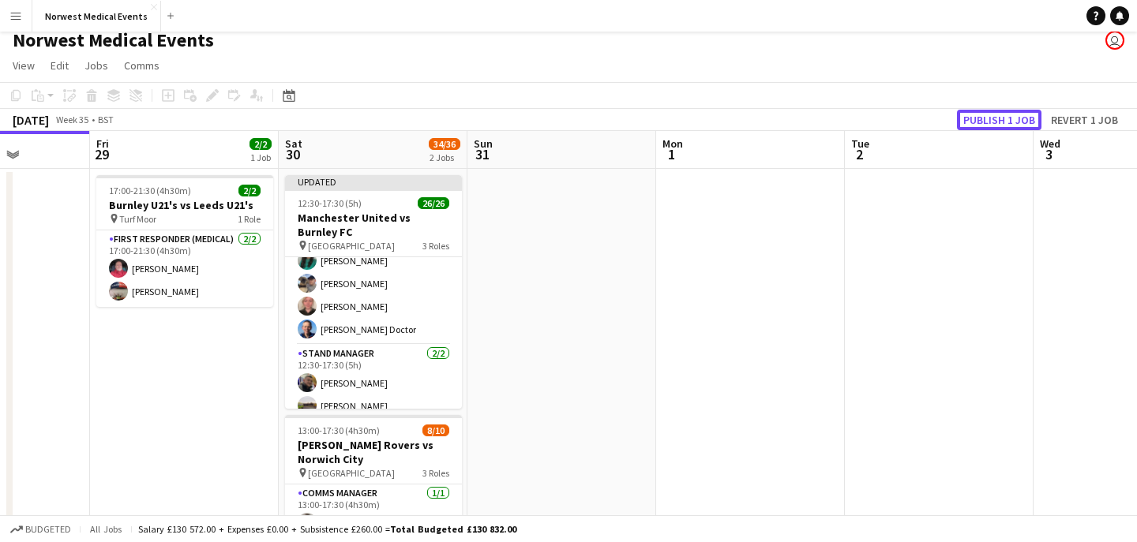 This screenshot has width=1137, height=542. What do you see at coordinates (96, 66) in the screenshot?
I see `span: Jobs` at bounding box center [96, 66].